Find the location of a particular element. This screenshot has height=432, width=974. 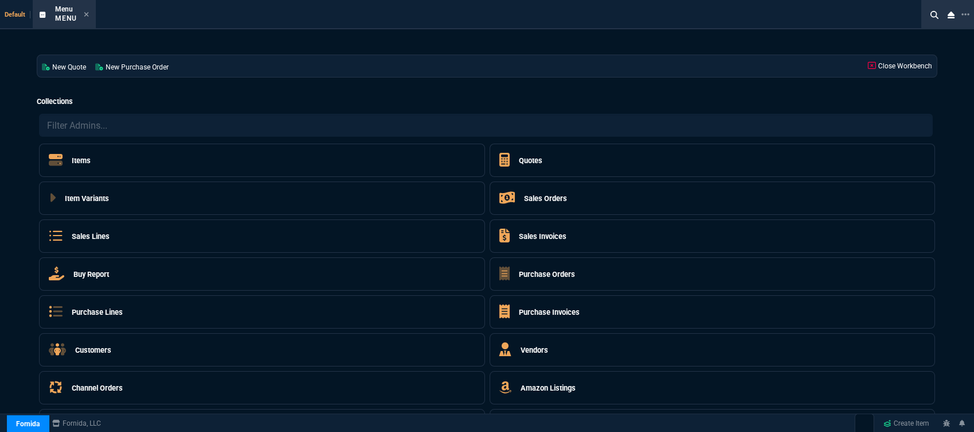

a: New Purchase Order is located at coordinates (132, 66).